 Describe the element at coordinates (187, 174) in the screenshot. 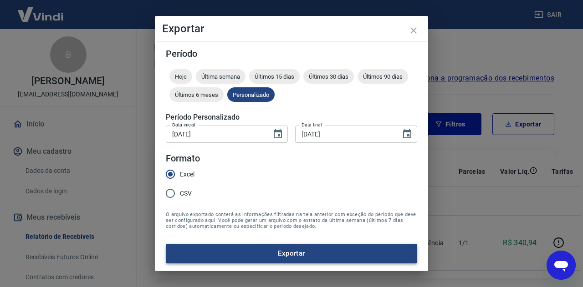

I see `span: Excel` at that location.